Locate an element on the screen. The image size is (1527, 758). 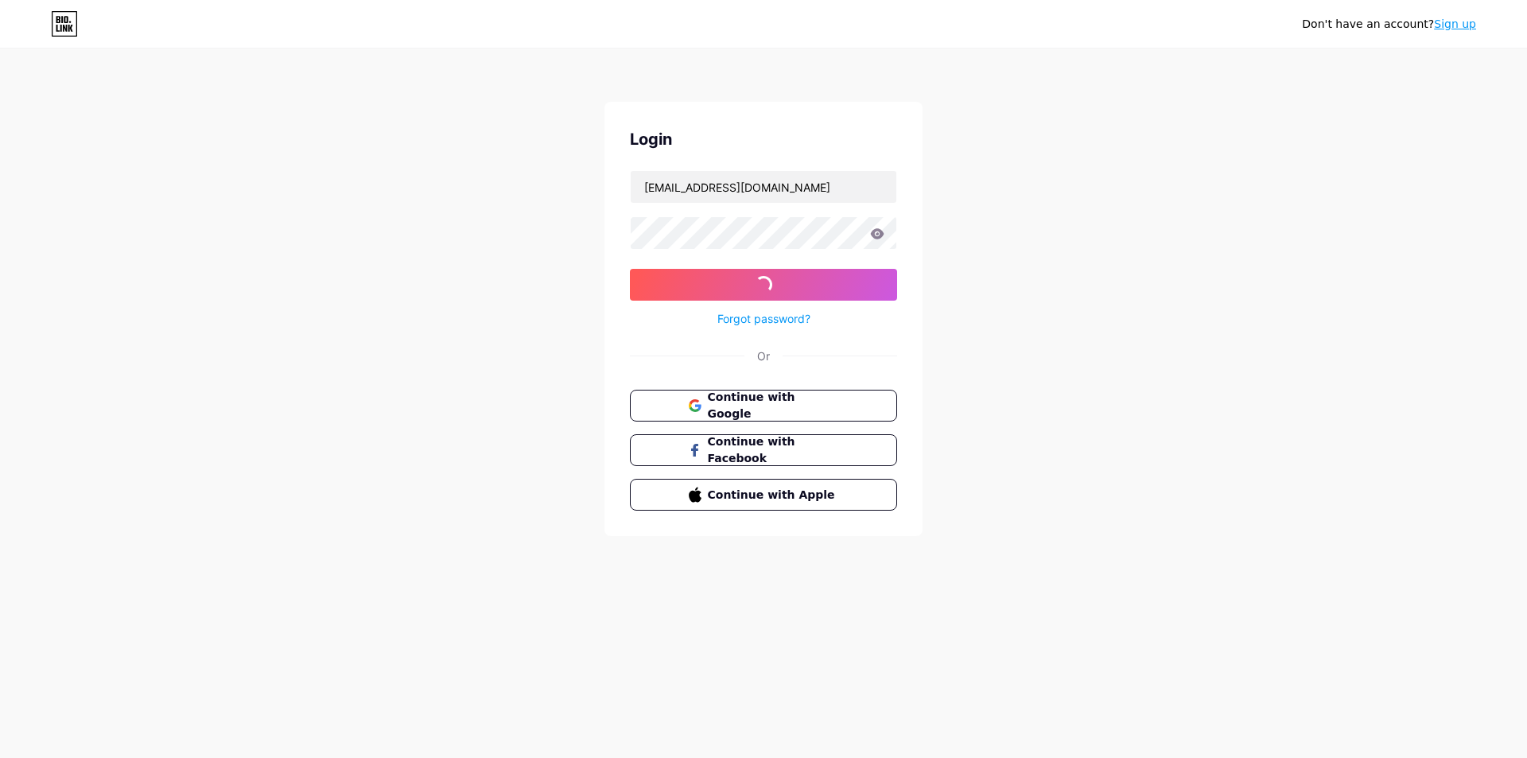
div: Login is located at coordinates (763, 139).